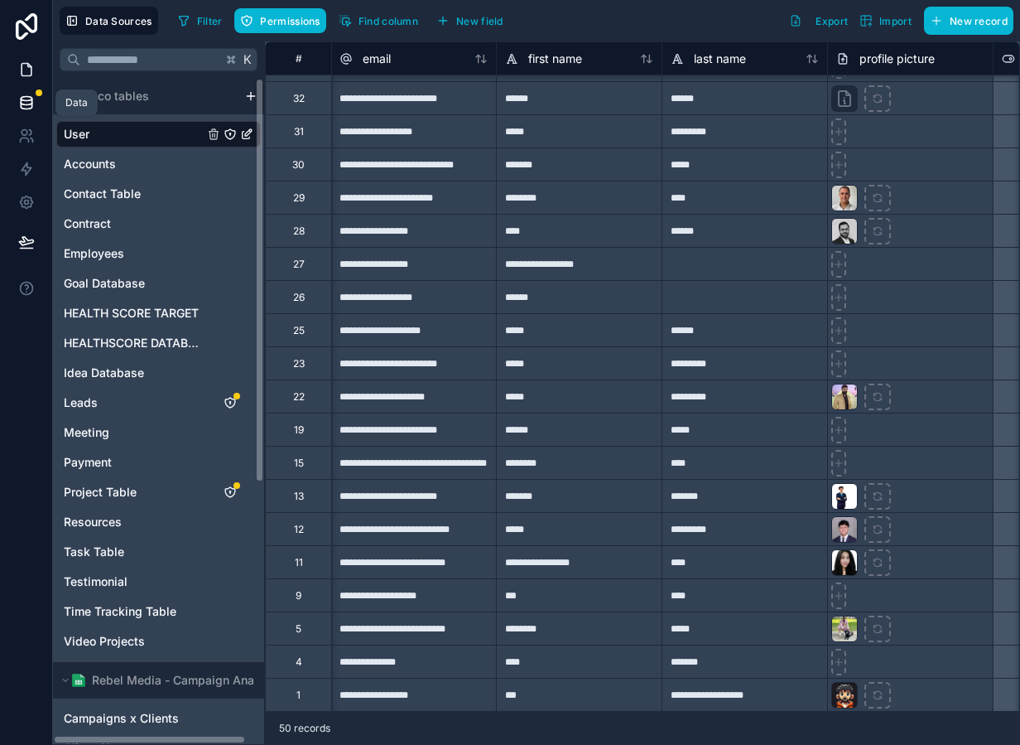 This screenshot has height=745, width=1020. What do you see at coordinates (720, 59) in the screenshot?
I see `span: last name` at bounding box center [720, 59].